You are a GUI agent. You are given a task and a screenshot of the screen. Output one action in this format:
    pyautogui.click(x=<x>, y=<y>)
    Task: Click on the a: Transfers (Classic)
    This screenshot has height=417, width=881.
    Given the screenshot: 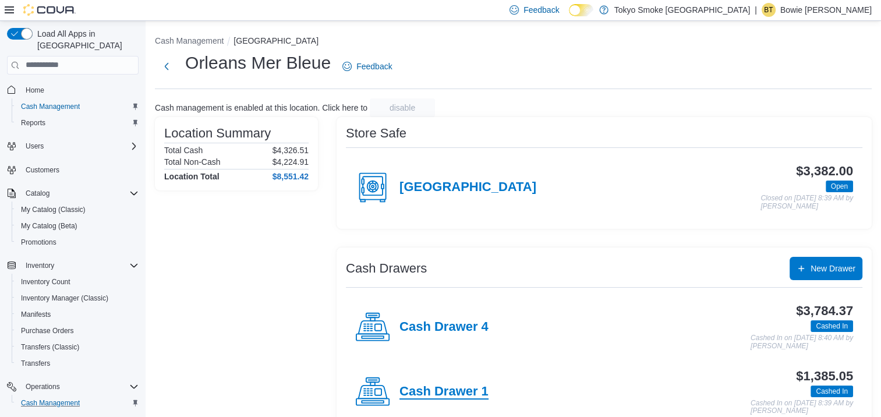 What is the action you would take?
    pyautogui.click(x=50, y=347)
    